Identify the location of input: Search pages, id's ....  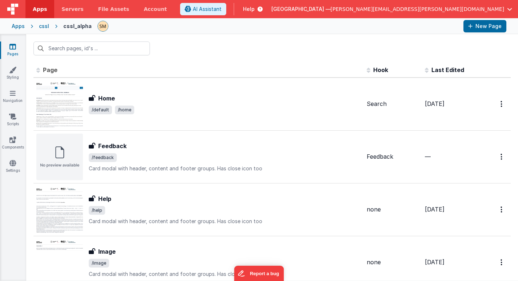
(92, 48).